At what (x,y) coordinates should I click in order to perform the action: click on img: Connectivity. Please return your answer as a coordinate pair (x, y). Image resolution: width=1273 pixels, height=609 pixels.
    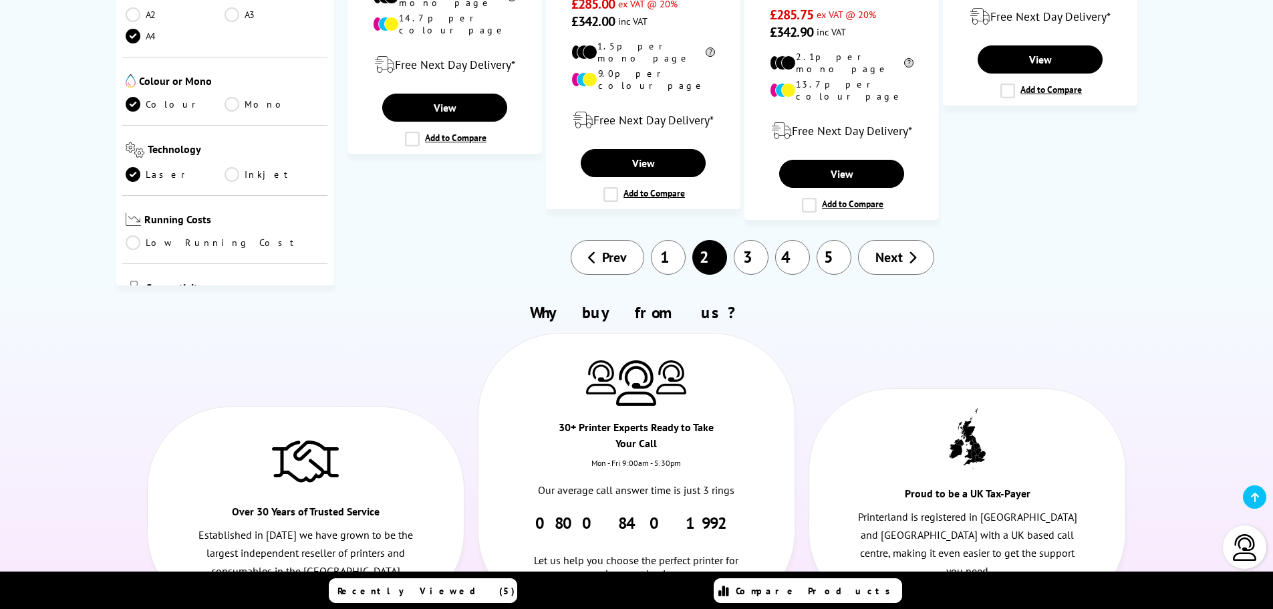
    Looking at the image, I should click on (134, 287).